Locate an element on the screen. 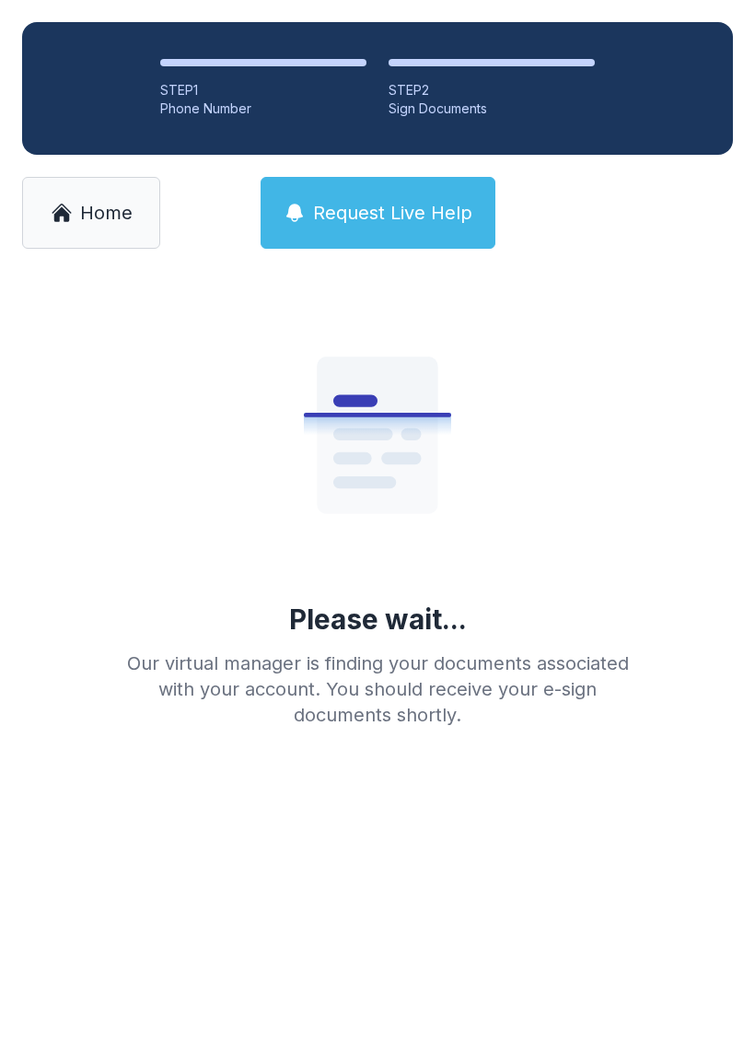 The image size is (755, 1042). div: Please wait... is located at coordinates (378, 619).